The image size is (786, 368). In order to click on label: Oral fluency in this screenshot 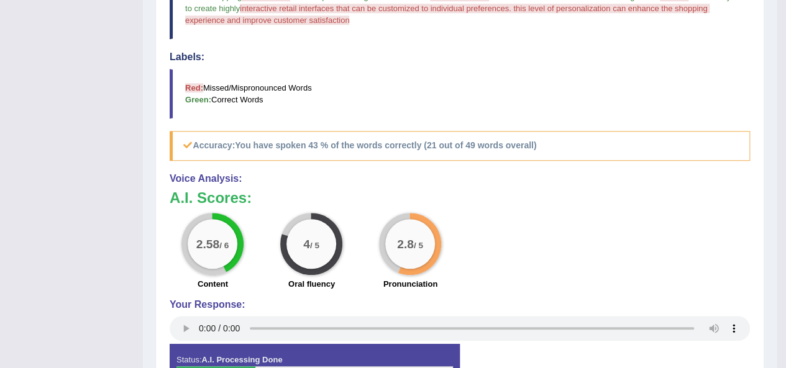, I will do `click(311, 284)`.